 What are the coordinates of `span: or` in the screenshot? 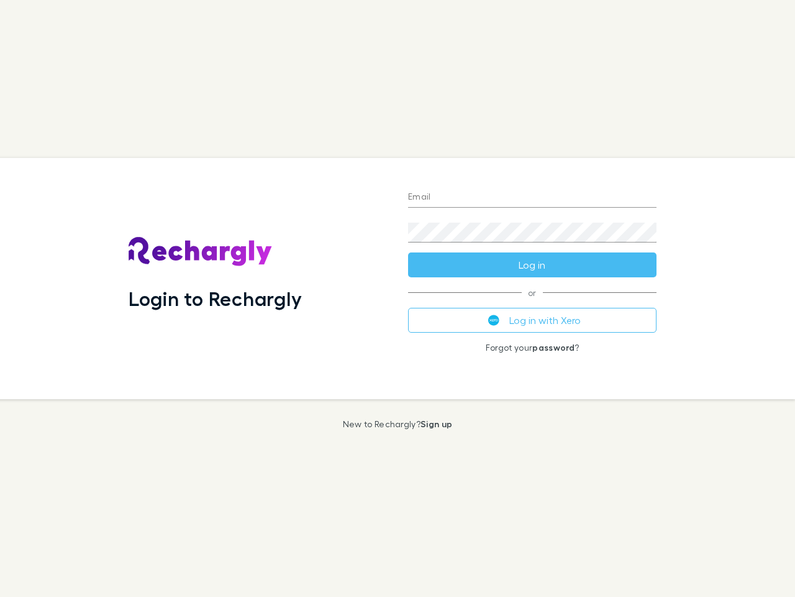 It's located at (533, 292).